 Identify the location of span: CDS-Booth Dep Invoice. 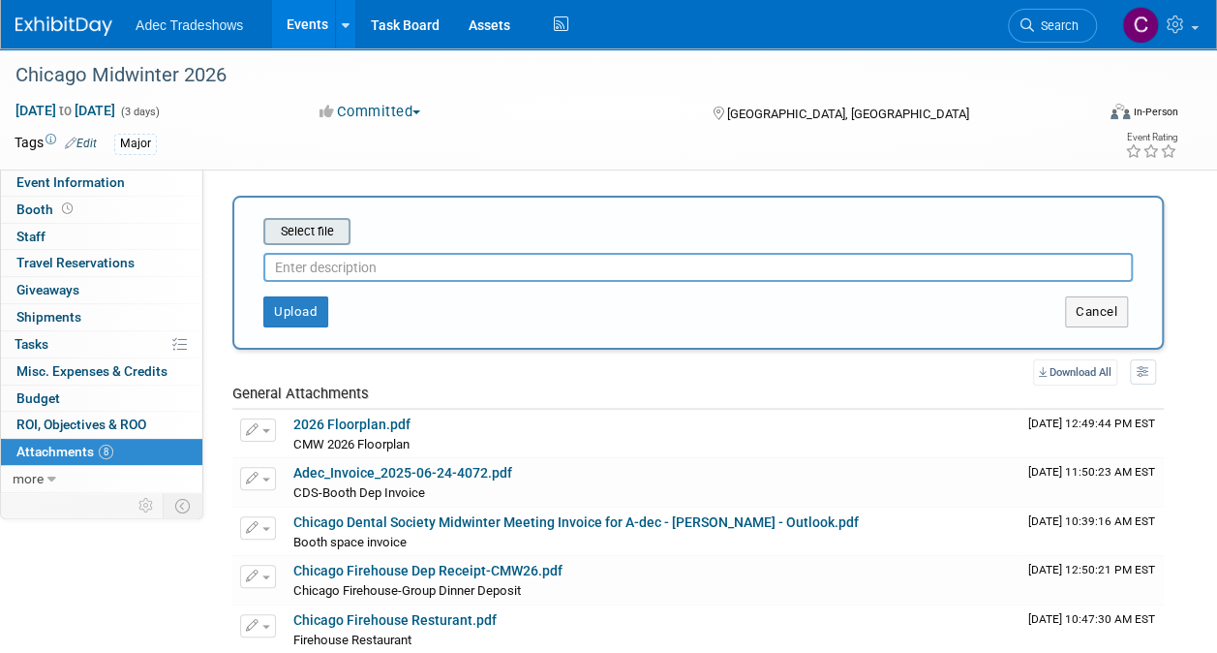
(359, 492).